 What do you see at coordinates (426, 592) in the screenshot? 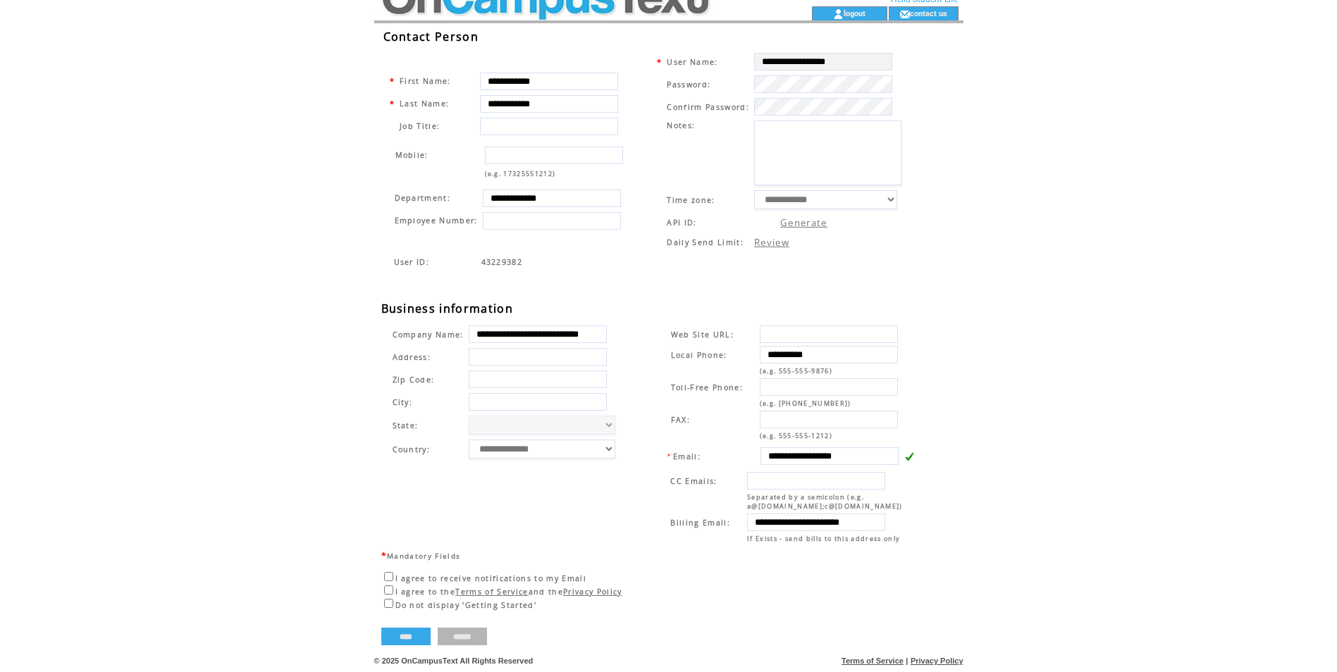
I see `span: I agree to the` at bounding box center [426, 592].